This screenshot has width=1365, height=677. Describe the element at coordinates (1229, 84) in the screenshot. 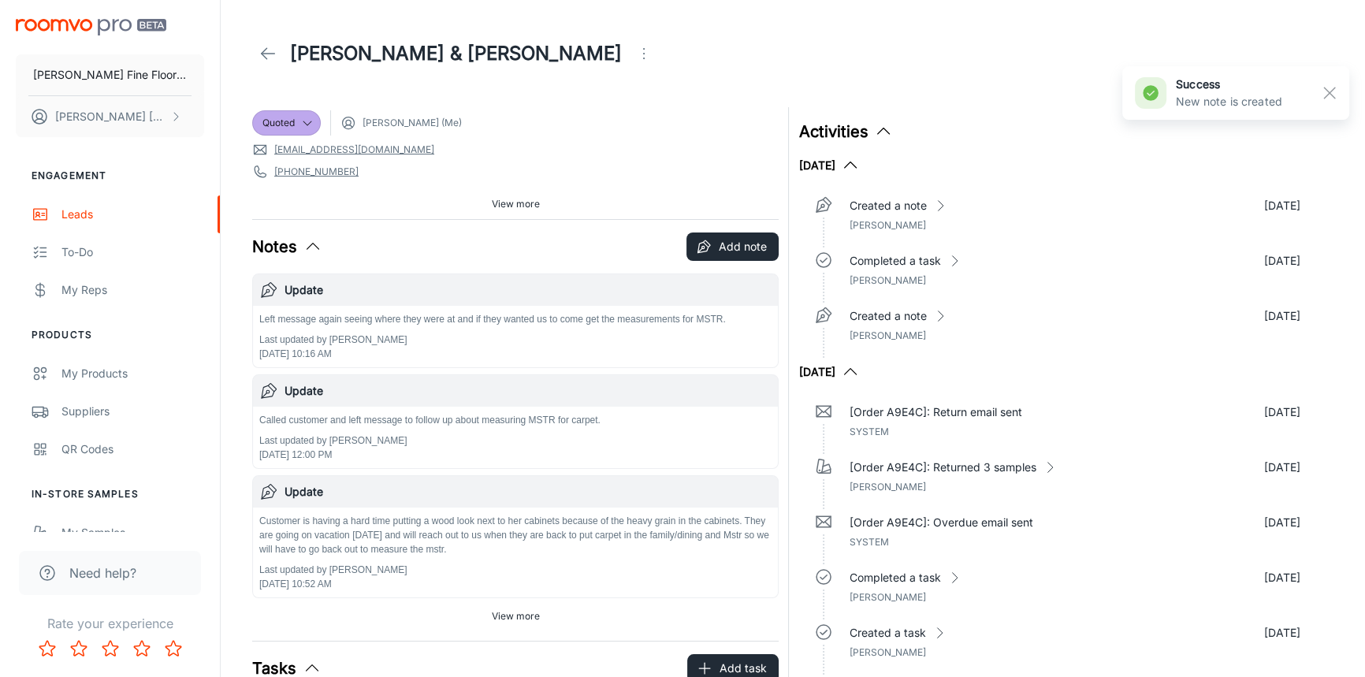

I see `h6: success` at that location.